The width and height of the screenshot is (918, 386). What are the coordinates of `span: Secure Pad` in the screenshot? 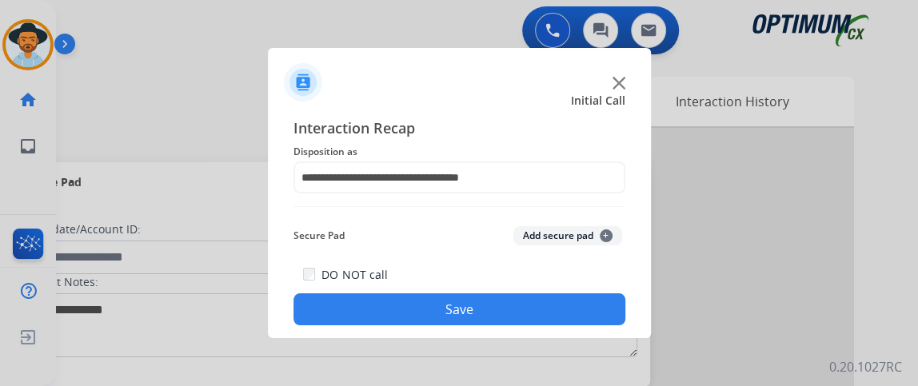 It's located at (319, 236).